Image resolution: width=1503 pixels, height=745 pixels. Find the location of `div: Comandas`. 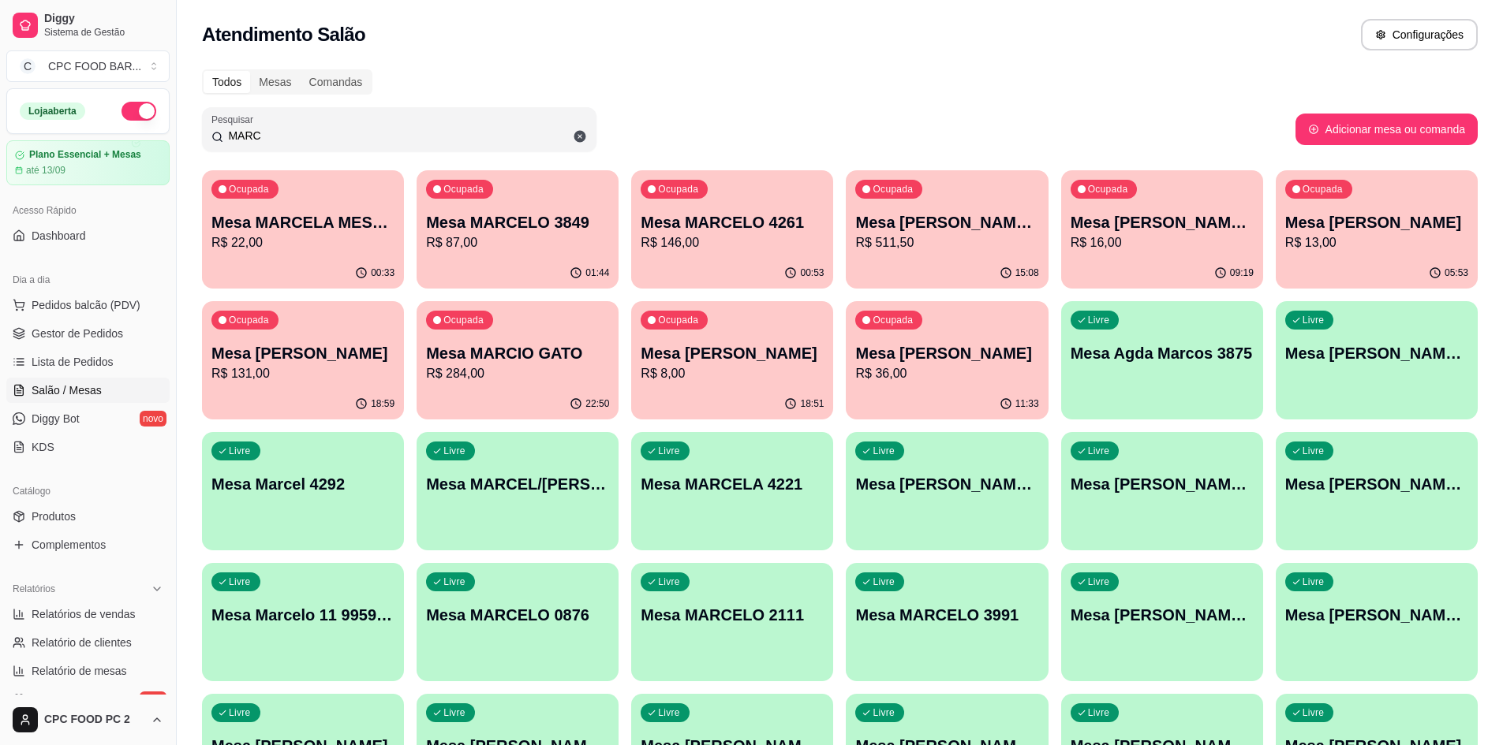

div: Comandas is located at coordinates (336, 82).